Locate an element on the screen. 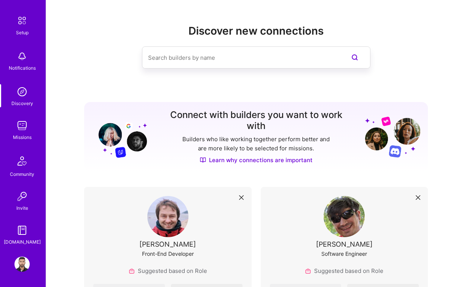  img: bell is located at coordinates (22, 56).